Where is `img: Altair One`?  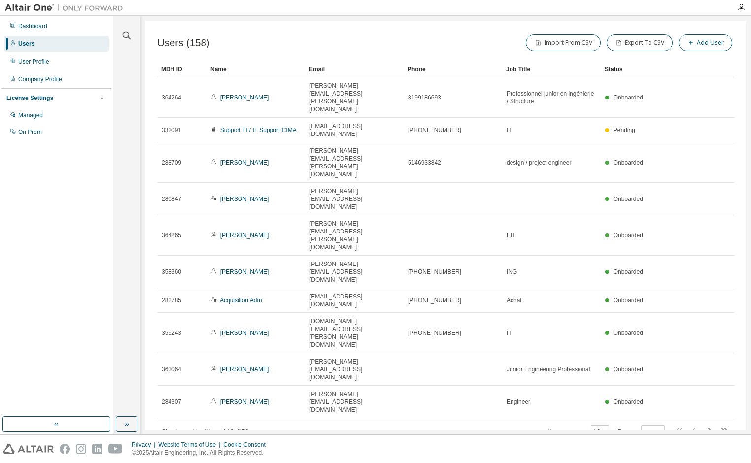 img: Altair One is located at coordinates (67, 8).